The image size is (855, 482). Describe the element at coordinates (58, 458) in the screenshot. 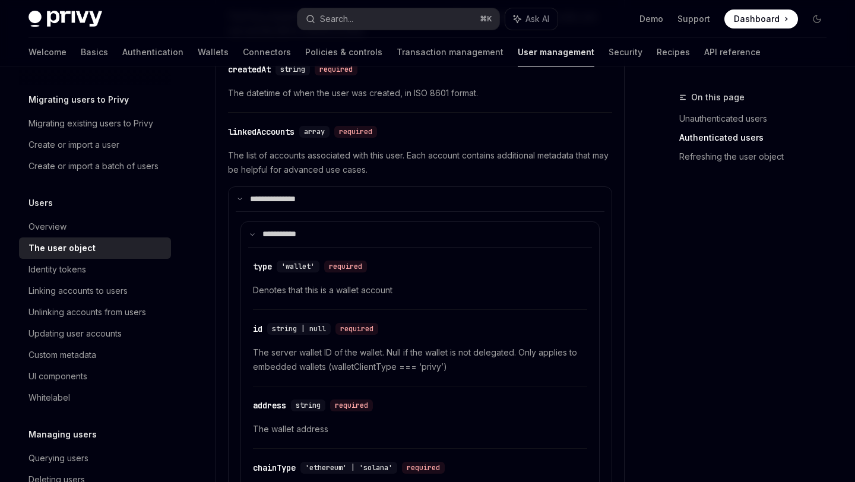

I see `div: Querying users` at that location.